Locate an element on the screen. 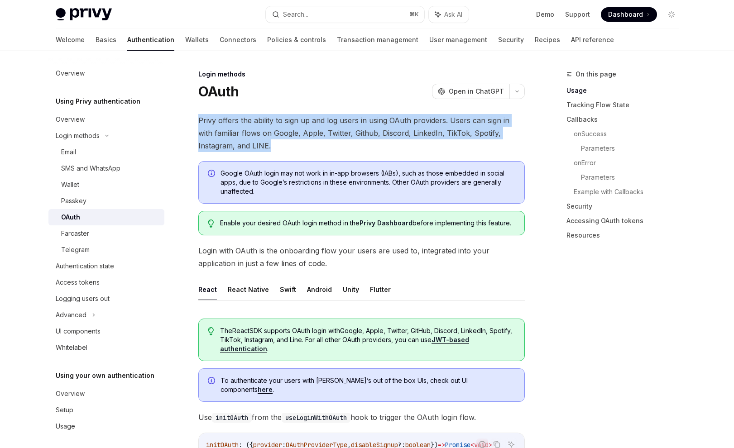 The width and height of the screenshot is (734, 448). a: User management is located at coordinates (458, 40).